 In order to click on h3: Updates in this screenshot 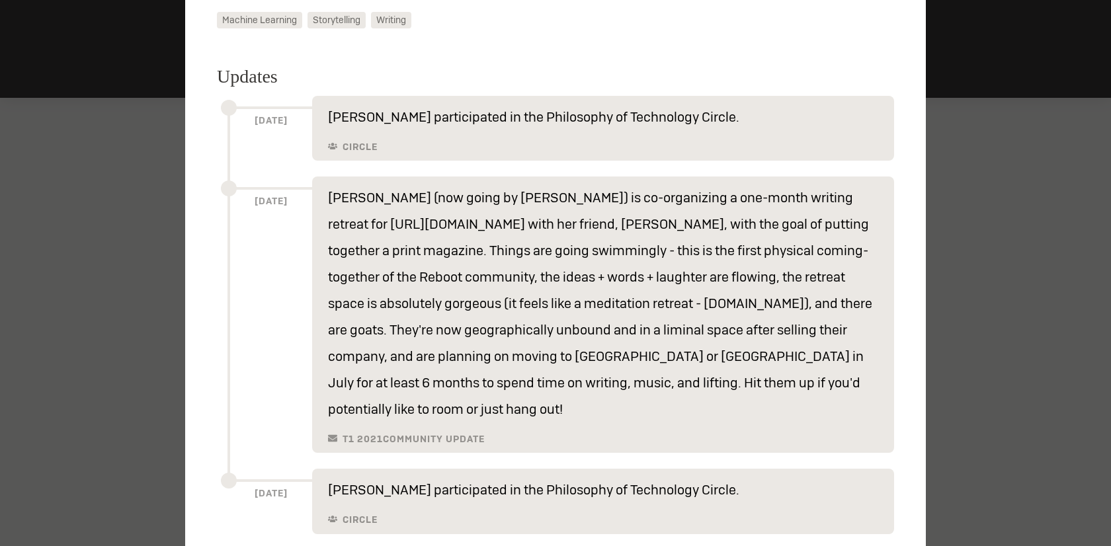, I will do `click(556, 77)`.